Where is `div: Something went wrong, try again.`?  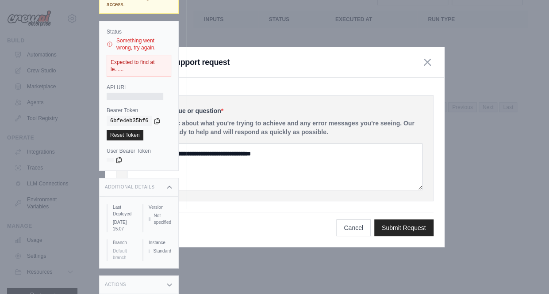
div: Something went wrong, try again. is located at coordinates (139, 44).